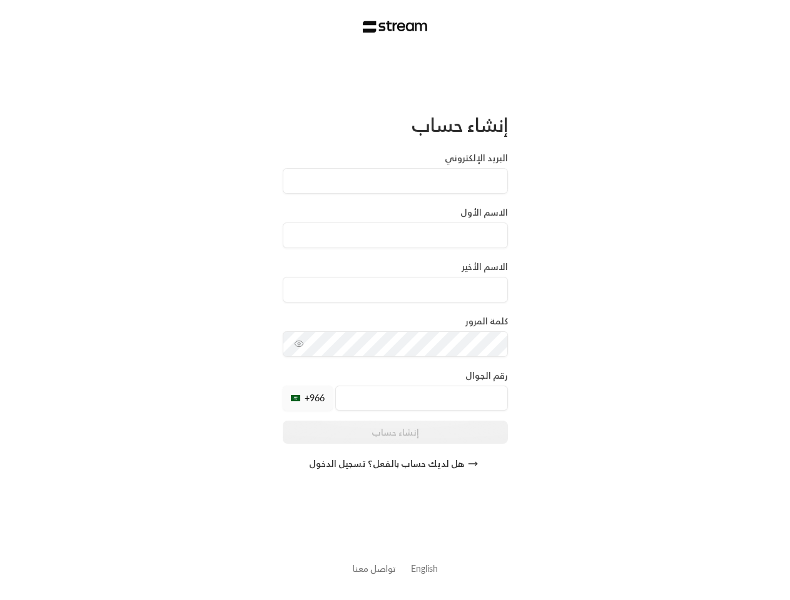 This screenshot has width=790, height=600. I want to click on a: English, so click(424, 568).